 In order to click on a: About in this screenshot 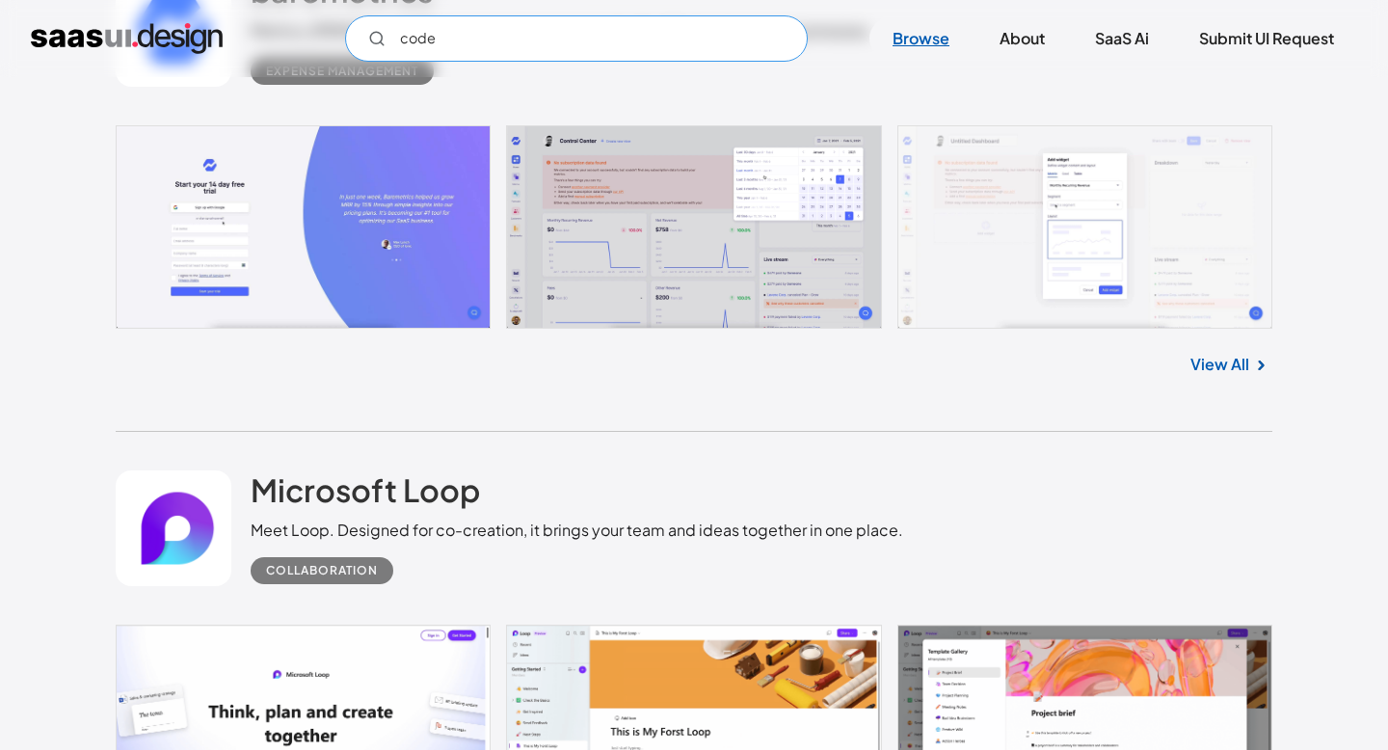, I will do `click(1022, 39)`.